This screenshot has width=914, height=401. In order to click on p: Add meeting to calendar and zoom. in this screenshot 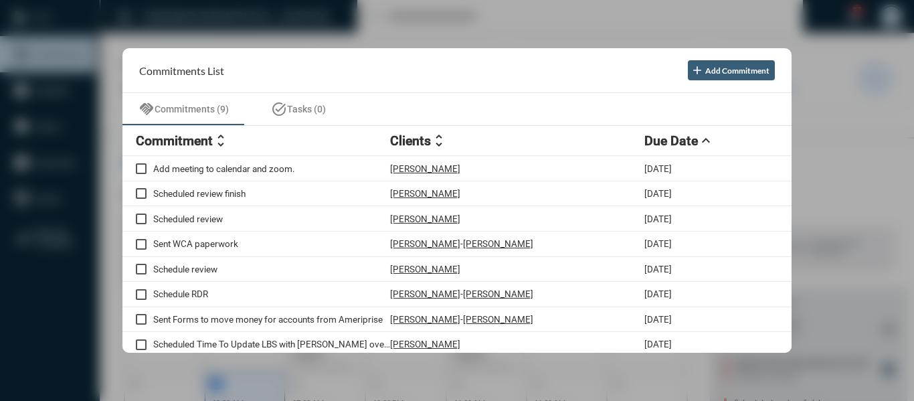, I will do `click(272, 169)`.